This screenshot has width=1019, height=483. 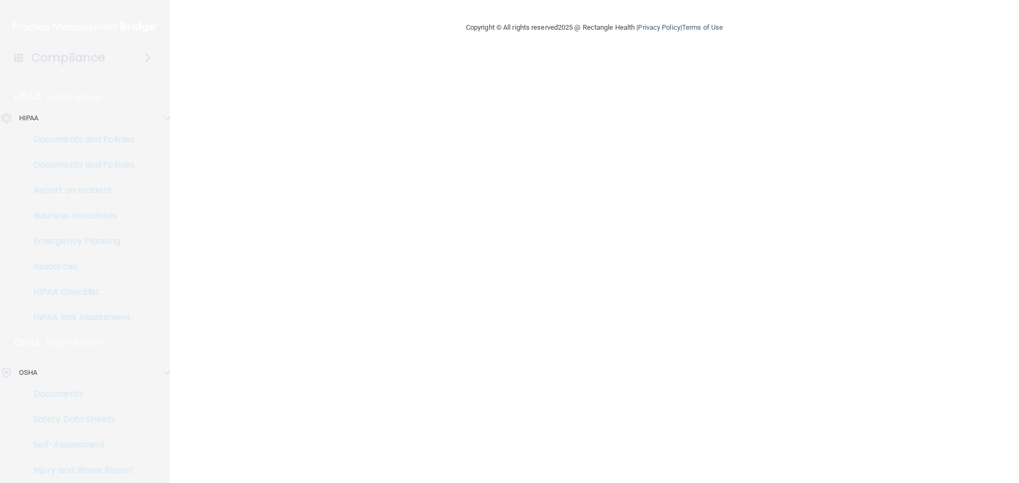 What do you see at coordinates (79, 394) in the screenshot?
I see `p: Documents` at bounding box center [79, 394].